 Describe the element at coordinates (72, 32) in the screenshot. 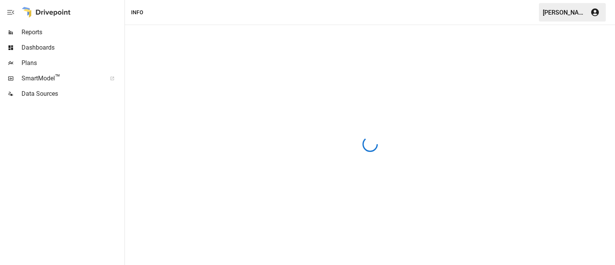

I see `span: Reports` at that location.